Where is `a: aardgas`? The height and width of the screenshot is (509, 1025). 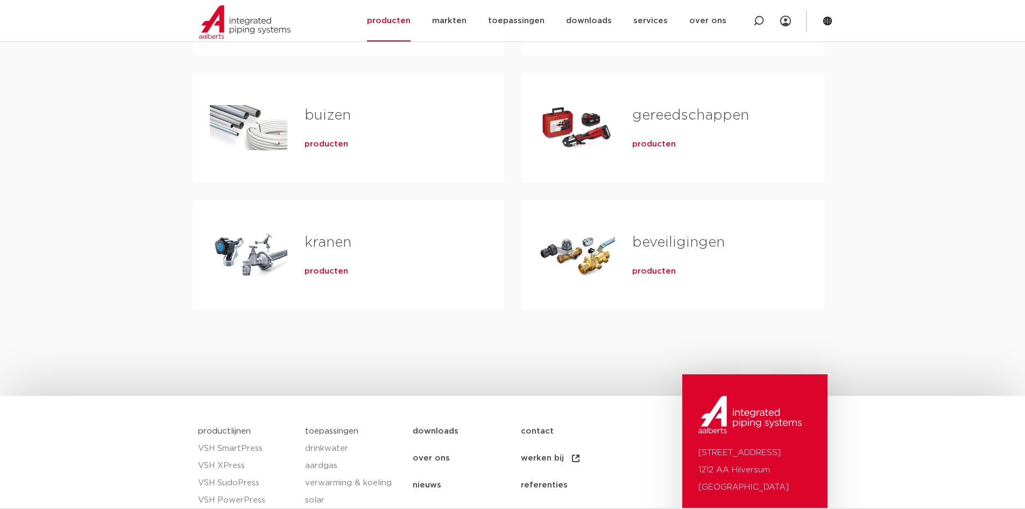 a: aardgas is located at coordinates (354, 466).